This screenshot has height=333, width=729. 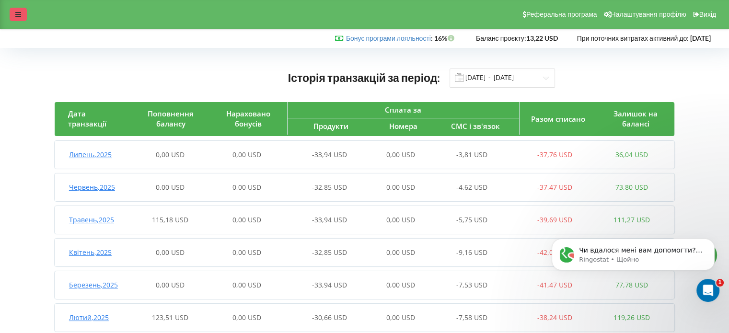 I want to click on span: Вихід, so click(x=707, y=14).